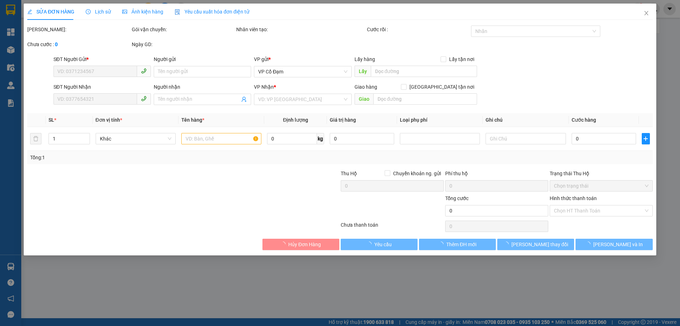 The width and height of the screenshot is (680, 326). What do you see at coordinates (212, 12) in the screenshot?
I see `span: Yêu cầu xuất hóa đơn điện tử` at bounding box center [212, 12].